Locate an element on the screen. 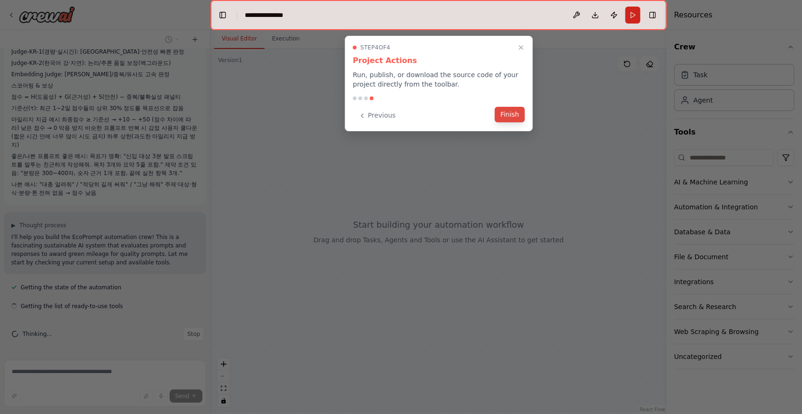 The width and height of the screenshot is (802, 414). button: Close walkthrough is located at coordinates (521, 47).